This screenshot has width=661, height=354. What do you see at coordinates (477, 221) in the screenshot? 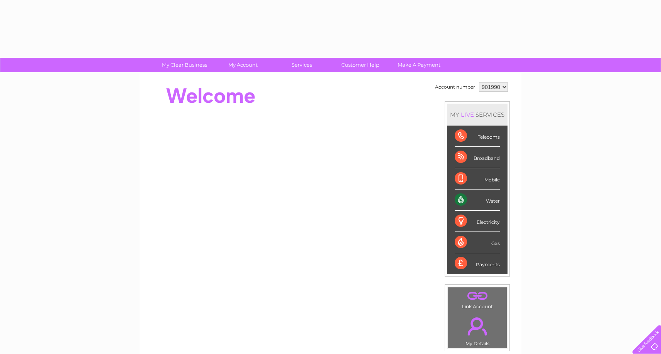
I see `div: Electricity` at bounding box center [477, 221].